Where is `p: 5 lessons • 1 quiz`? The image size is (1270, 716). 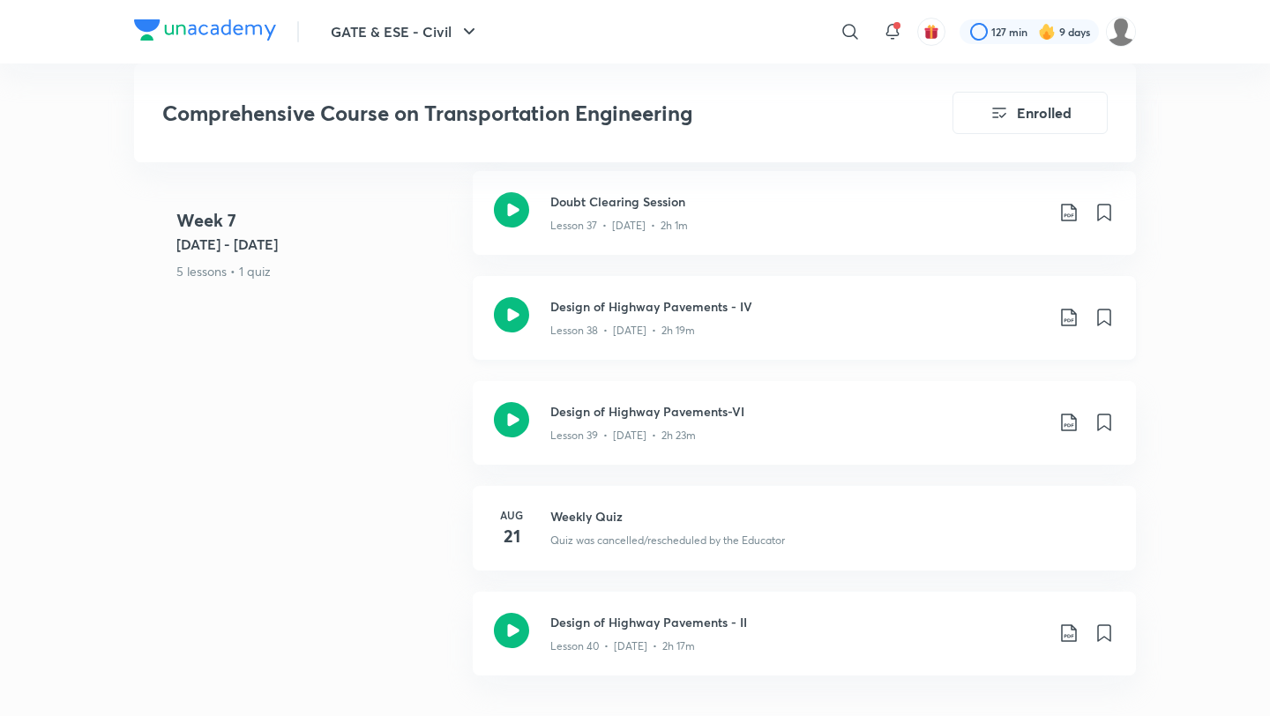
p: 5 lessons • 1 quiz is located at coordinates (317, 271).